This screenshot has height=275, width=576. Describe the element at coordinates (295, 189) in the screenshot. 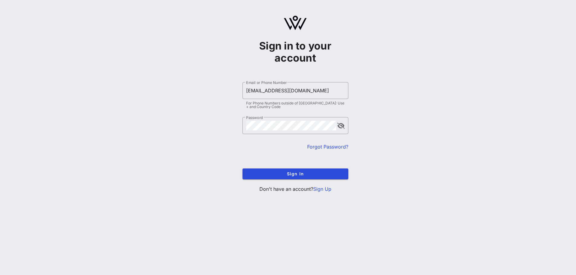

I see `p: Don't have an account?` at that location.